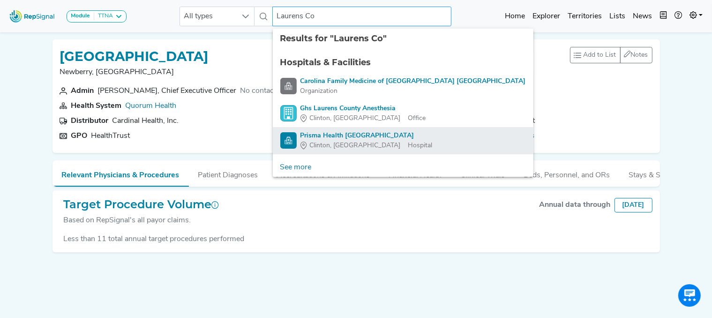 The image size is (712, 318). Describe the element at coordinates (546, 16) in the screenshot. I see `a: Explorer` at that location.